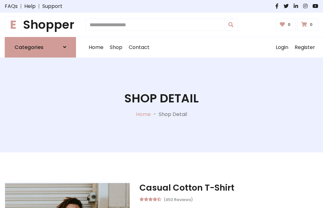 The height and width of the screenshot is (208, 323). What do you see at coordinates (282, 47) in the screenshot?
I see `a: Login` at bounding box center [282, 47].